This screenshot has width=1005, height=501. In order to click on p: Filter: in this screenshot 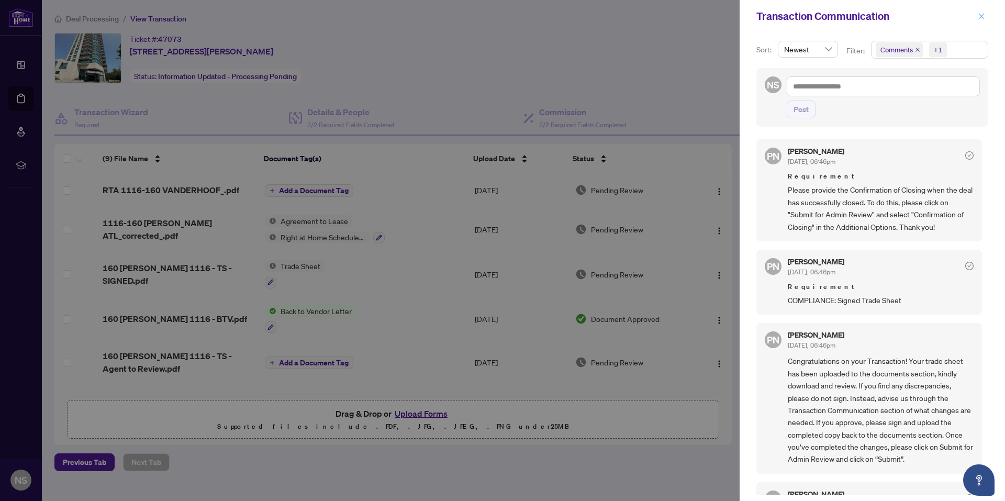, I will do `click(857, 51)`.